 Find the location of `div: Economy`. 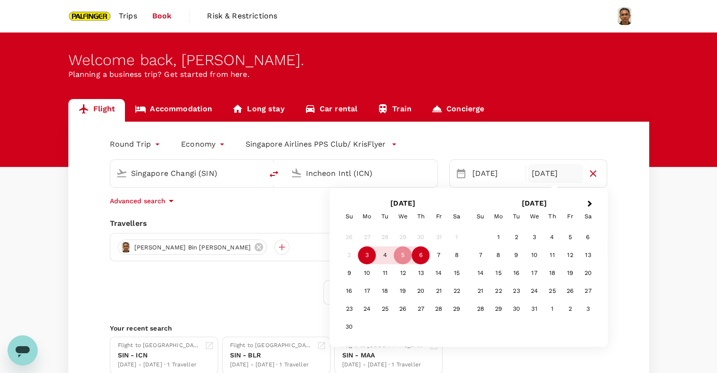

div: Economy is located at coordinates (204, 144).